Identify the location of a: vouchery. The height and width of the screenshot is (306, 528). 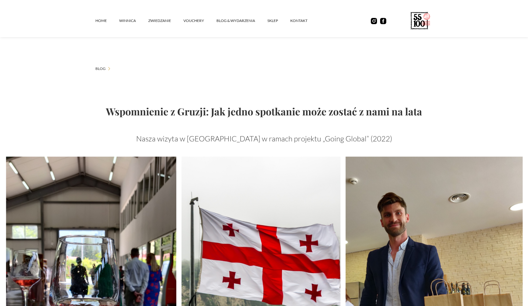
(200, 21).